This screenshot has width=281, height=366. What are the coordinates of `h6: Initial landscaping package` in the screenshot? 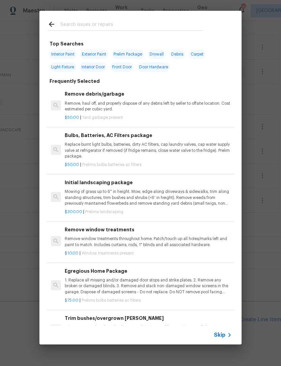 It's located at (148, 183).